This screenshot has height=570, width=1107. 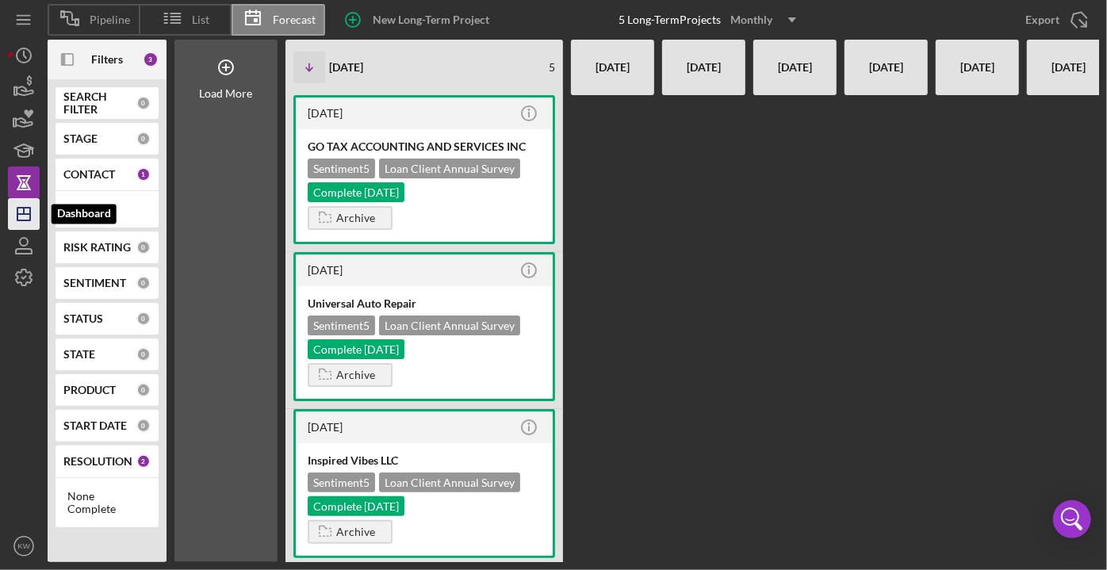 I want to click on span: List, so click(x=201, y=20).